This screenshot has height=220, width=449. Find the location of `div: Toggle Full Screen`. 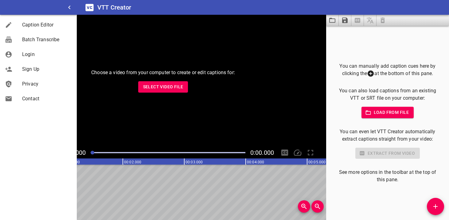

div: Toggle Full Screen is located at coordinates (311, 152).